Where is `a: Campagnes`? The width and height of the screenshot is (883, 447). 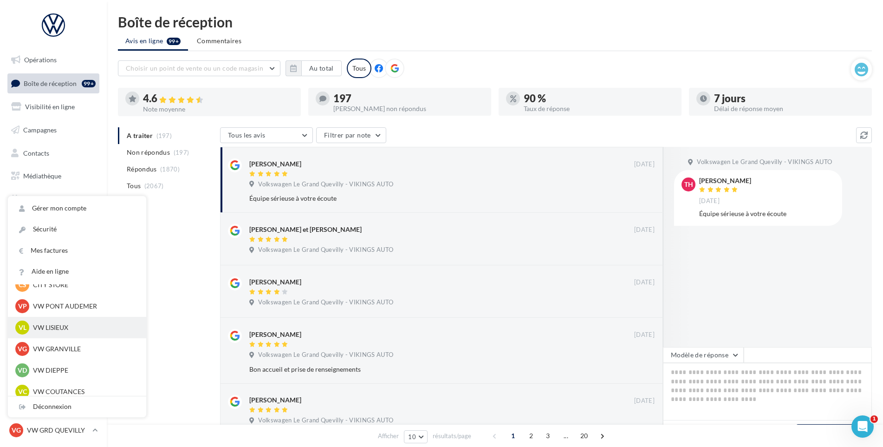
a: Campagnes is located at coordinates (53, 130).